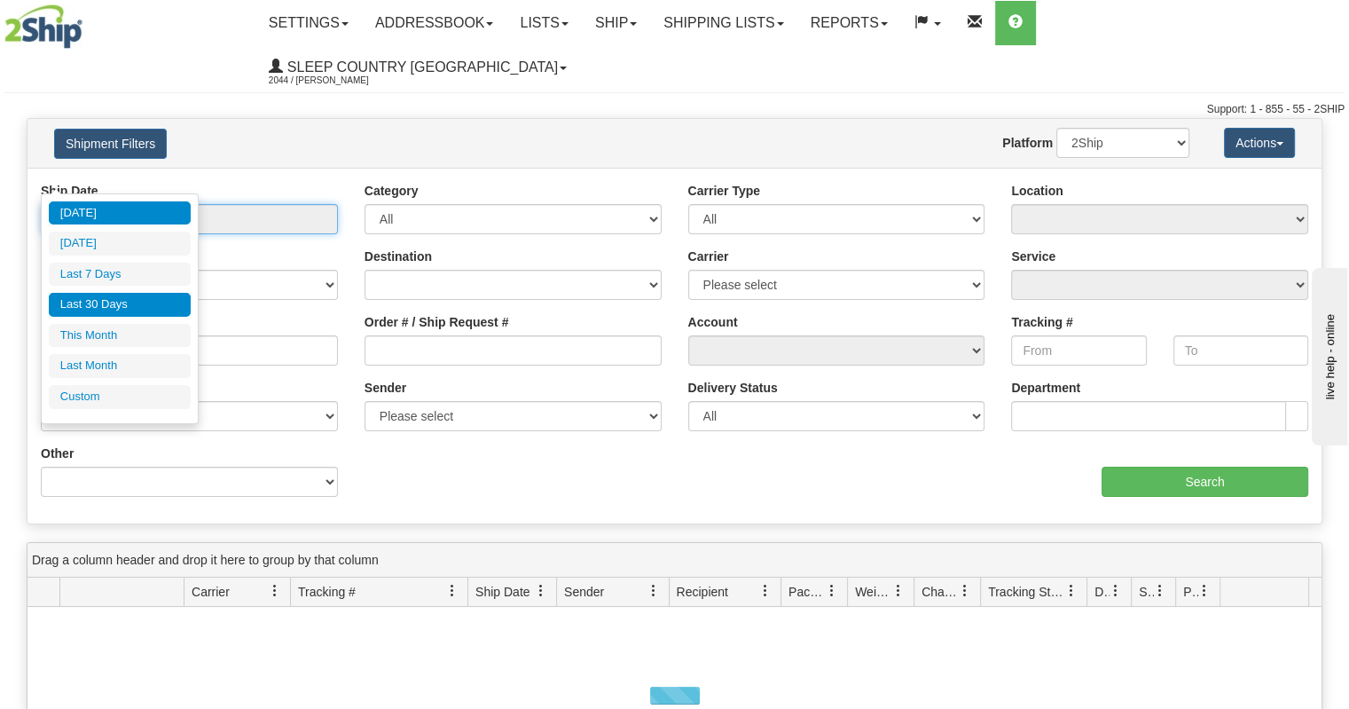  I want to click on div: live help - online, so click(89, 21).